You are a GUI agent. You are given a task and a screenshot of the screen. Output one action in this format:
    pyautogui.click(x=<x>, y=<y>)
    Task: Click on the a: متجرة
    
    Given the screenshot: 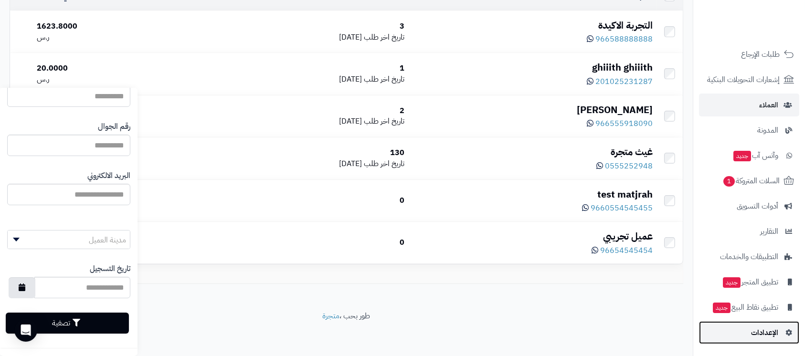 What is the action you would take?
    pyautogui.click(x=331, y=316)
    